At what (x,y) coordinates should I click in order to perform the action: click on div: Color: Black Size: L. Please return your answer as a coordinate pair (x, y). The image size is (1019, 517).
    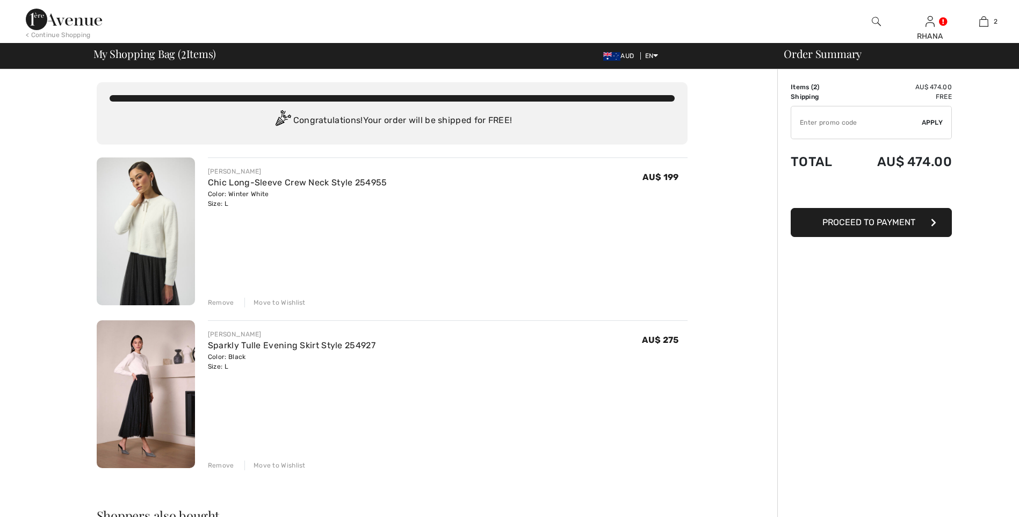
    Looking at the image, I should click on (292, 362).